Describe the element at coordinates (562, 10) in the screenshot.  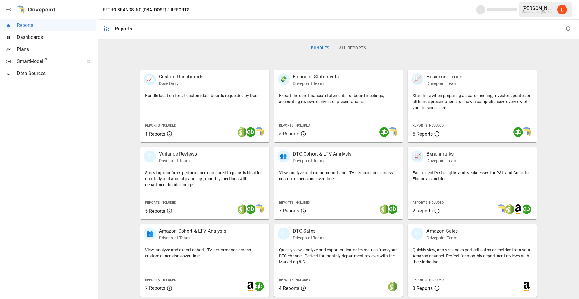
I see `div: Leslie Denton` at that location.